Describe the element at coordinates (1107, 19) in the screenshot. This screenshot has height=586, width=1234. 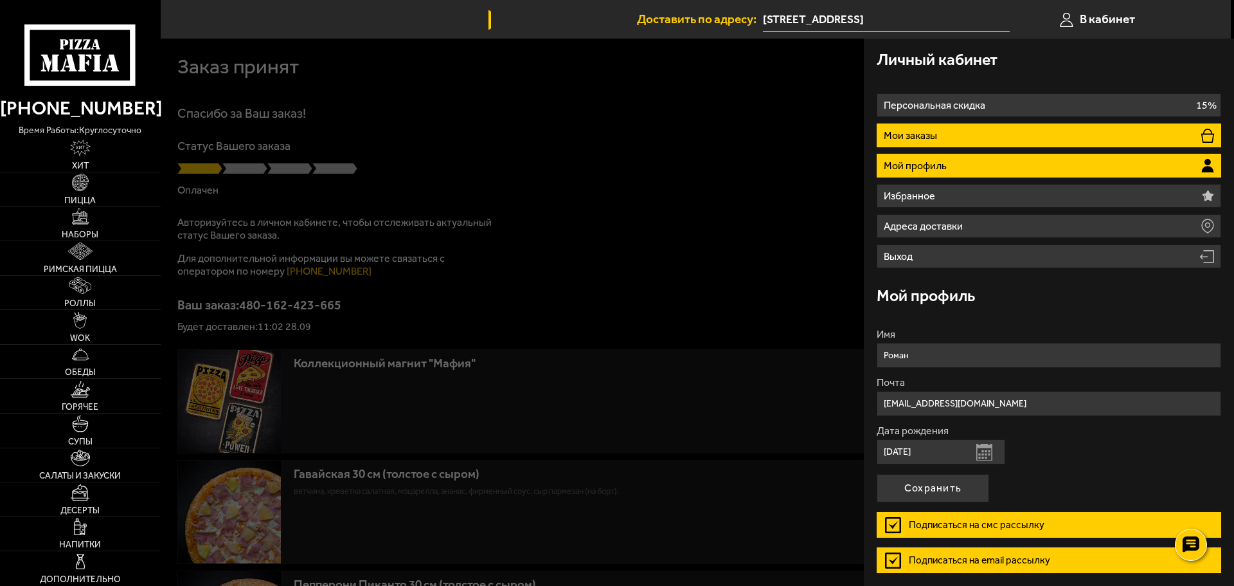
I see `span: В кабинет` at that location.